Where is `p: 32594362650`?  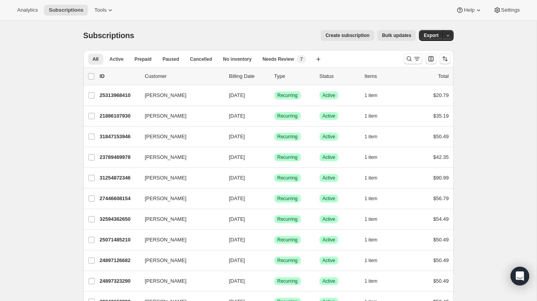
p: 32594362650 is located at coordinates (119, 219).